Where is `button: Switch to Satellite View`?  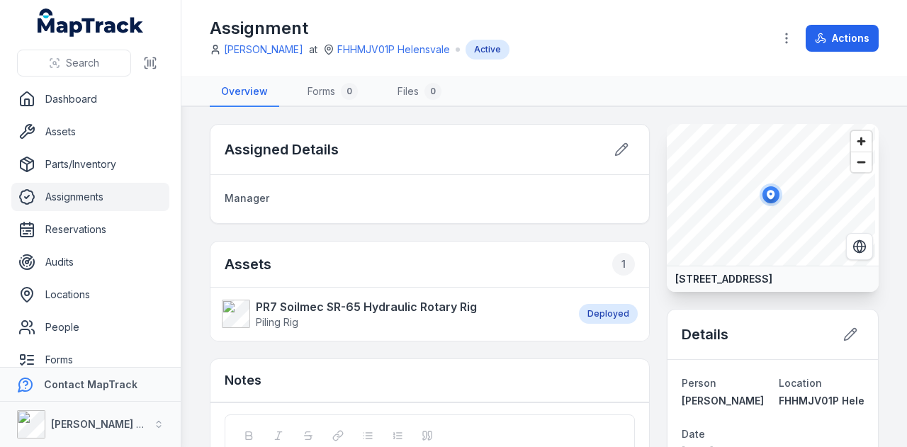
button: Switch to Satellite View is located at coordinates (860, 247).